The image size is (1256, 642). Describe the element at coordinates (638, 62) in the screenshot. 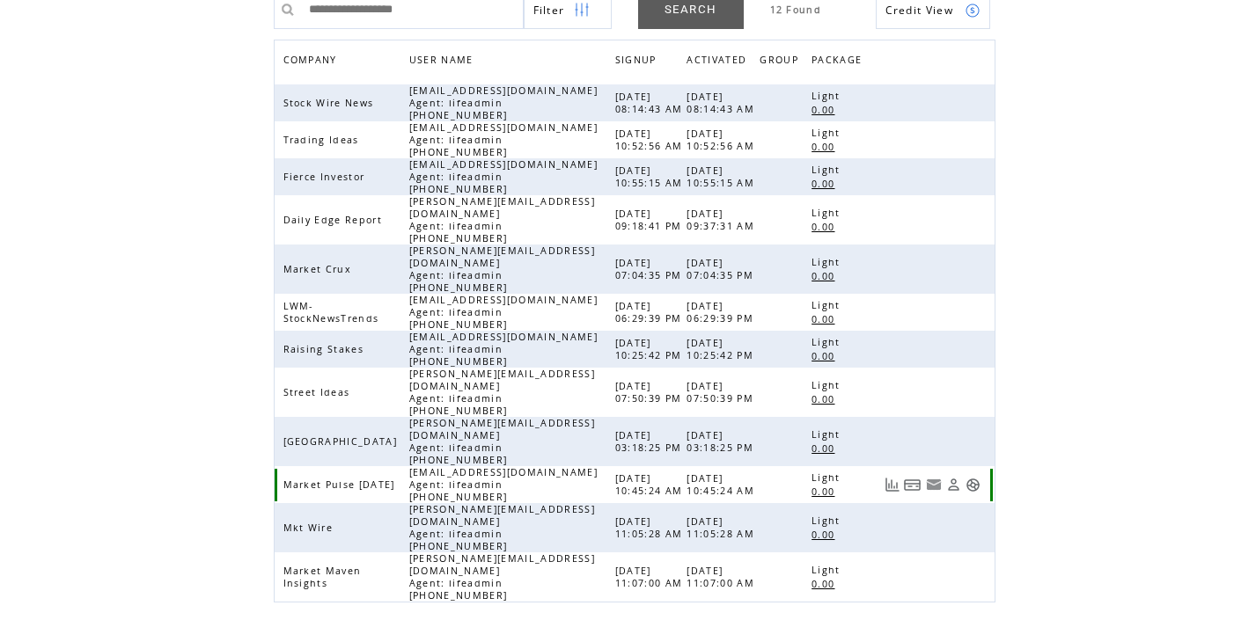

I see `span: SIGNUP` at that location.